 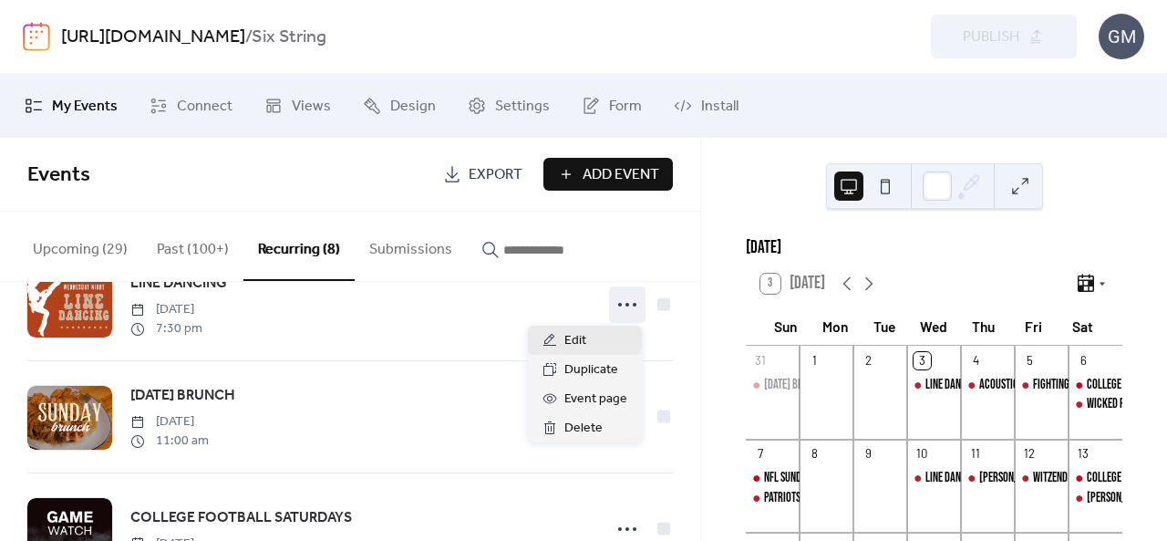 I want to click on div: 3, so click(x=922, y=360).